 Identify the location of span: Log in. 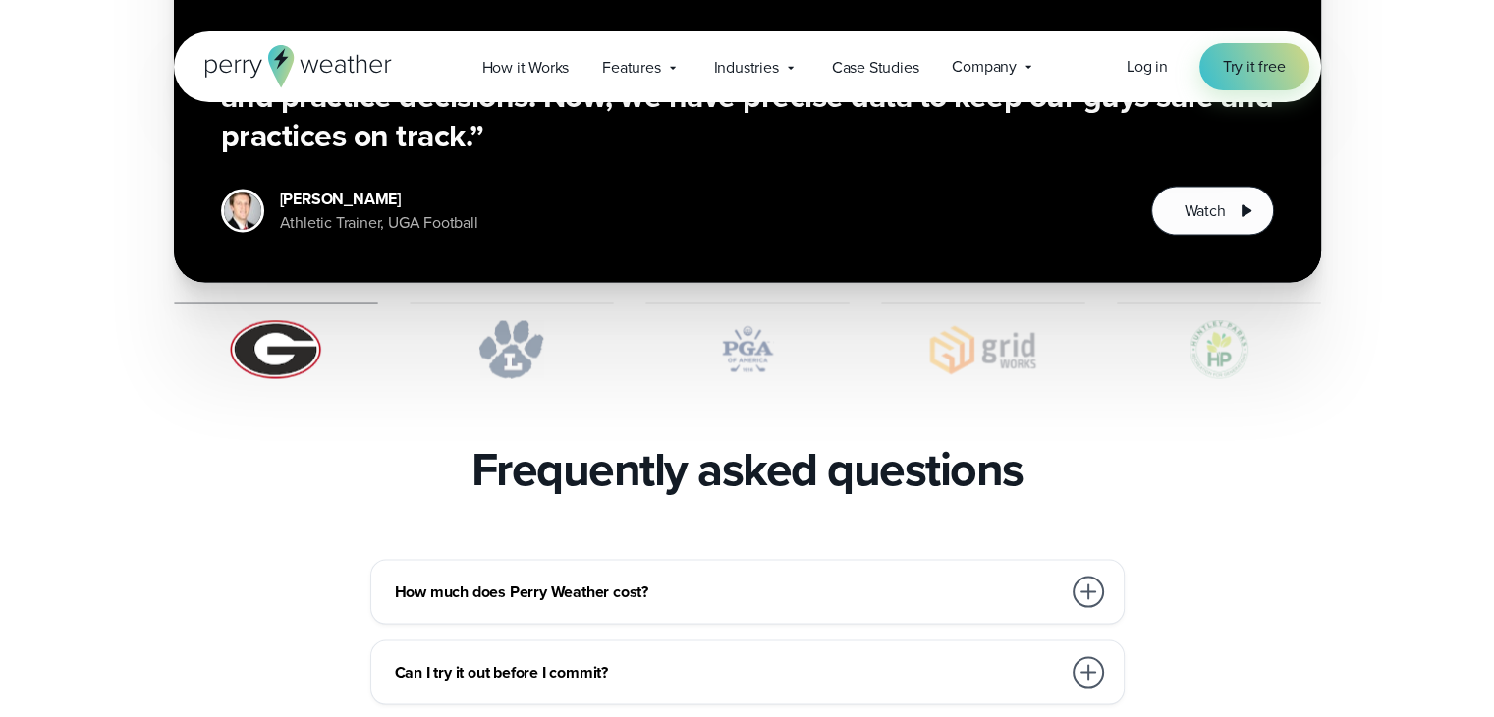
(1147, 66).